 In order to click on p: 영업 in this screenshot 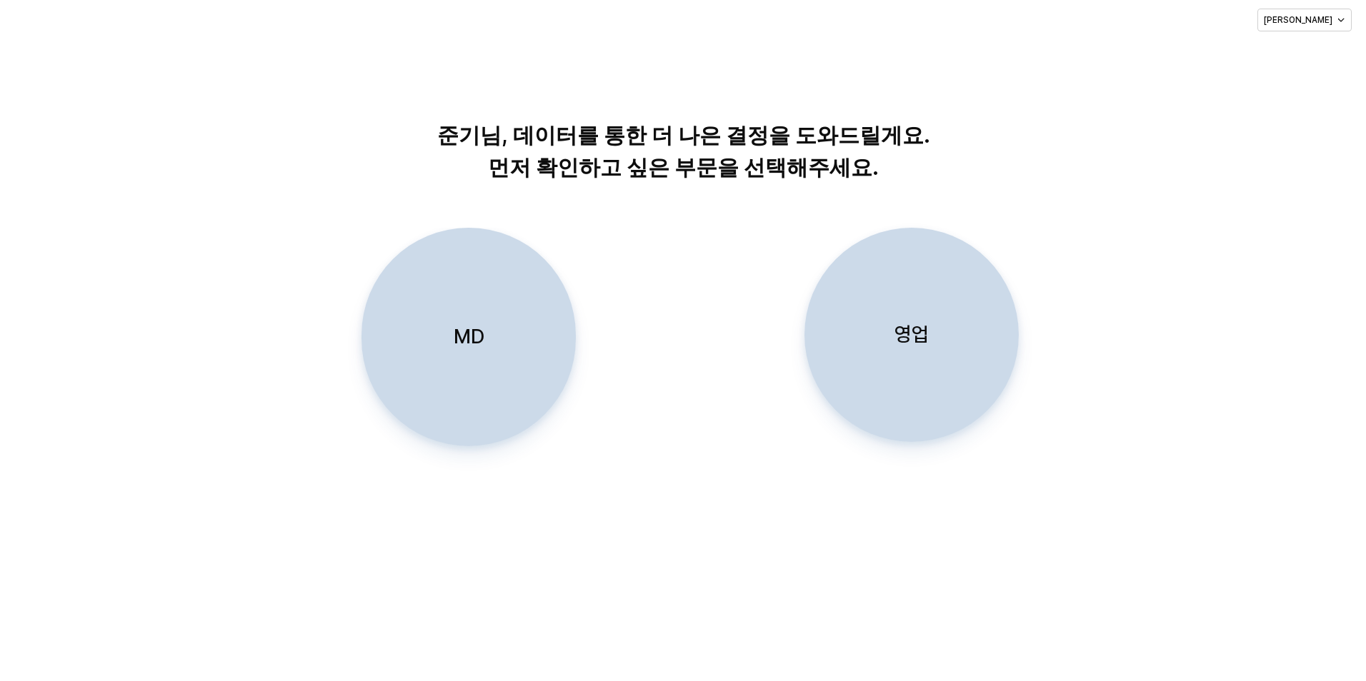, I will do `click(911, 334)`.